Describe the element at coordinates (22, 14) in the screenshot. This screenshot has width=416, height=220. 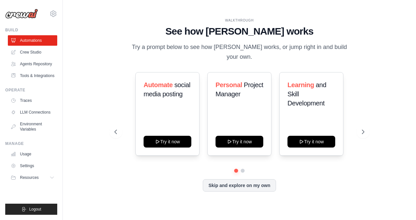
I see `img: Logo` at that location.